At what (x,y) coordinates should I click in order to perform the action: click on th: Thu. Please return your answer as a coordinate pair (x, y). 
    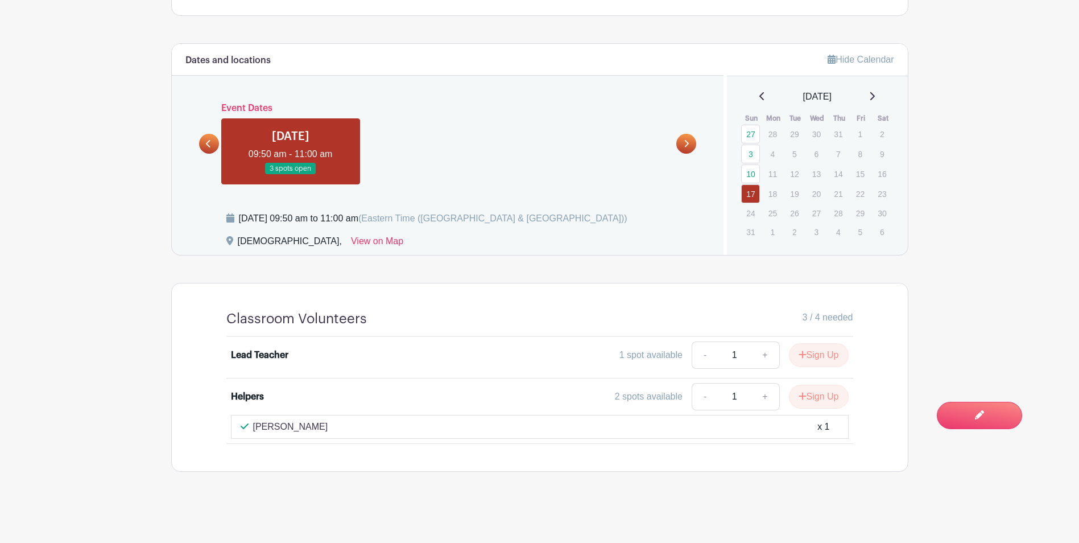
    Looking at the image, I should click on (839, 118).